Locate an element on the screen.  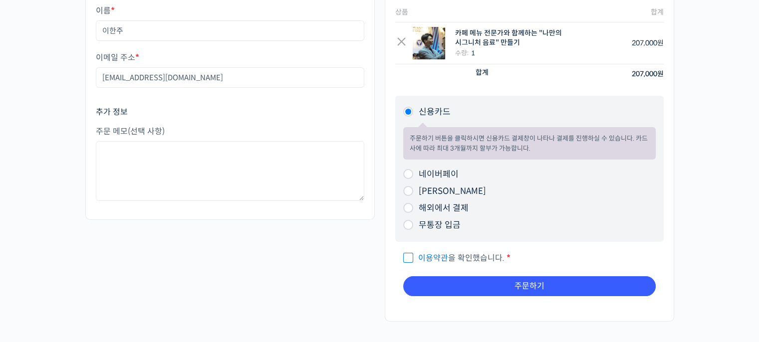
h3: 추가 정보 is located at coordinates (230, 112).